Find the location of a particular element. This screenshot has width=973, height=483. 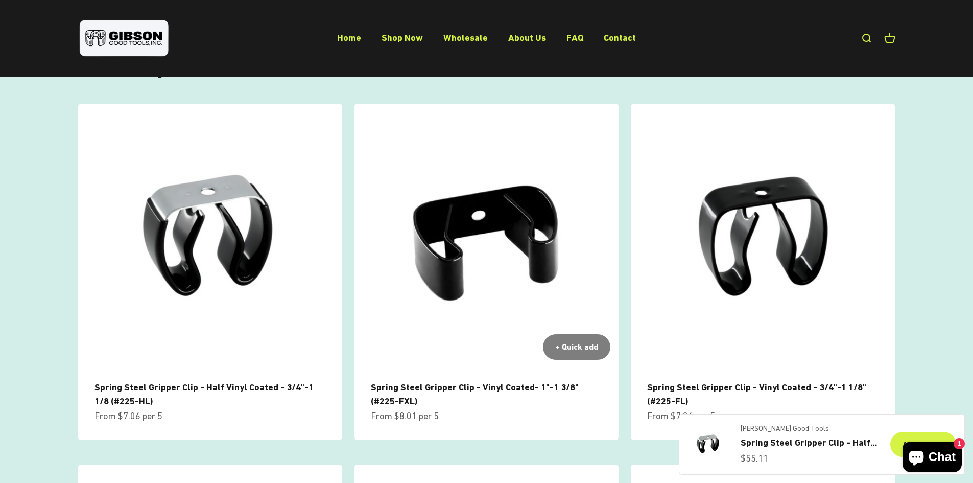

inbox-online-store-chat: Shopify online store chat is located at coordinates (932, 458).